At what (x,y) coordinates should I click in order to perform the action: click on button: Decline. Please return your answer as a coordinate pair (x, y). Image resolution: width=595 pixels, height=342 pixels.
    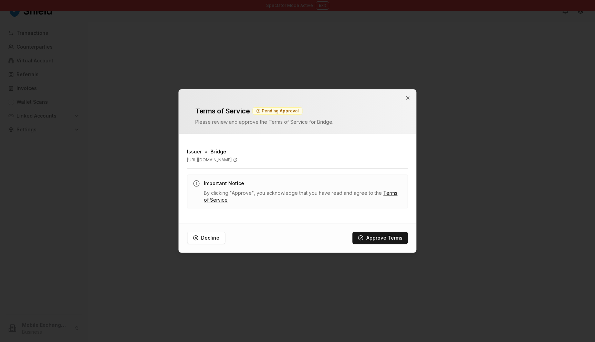
    Looking at the image, I should click on (206, 238).